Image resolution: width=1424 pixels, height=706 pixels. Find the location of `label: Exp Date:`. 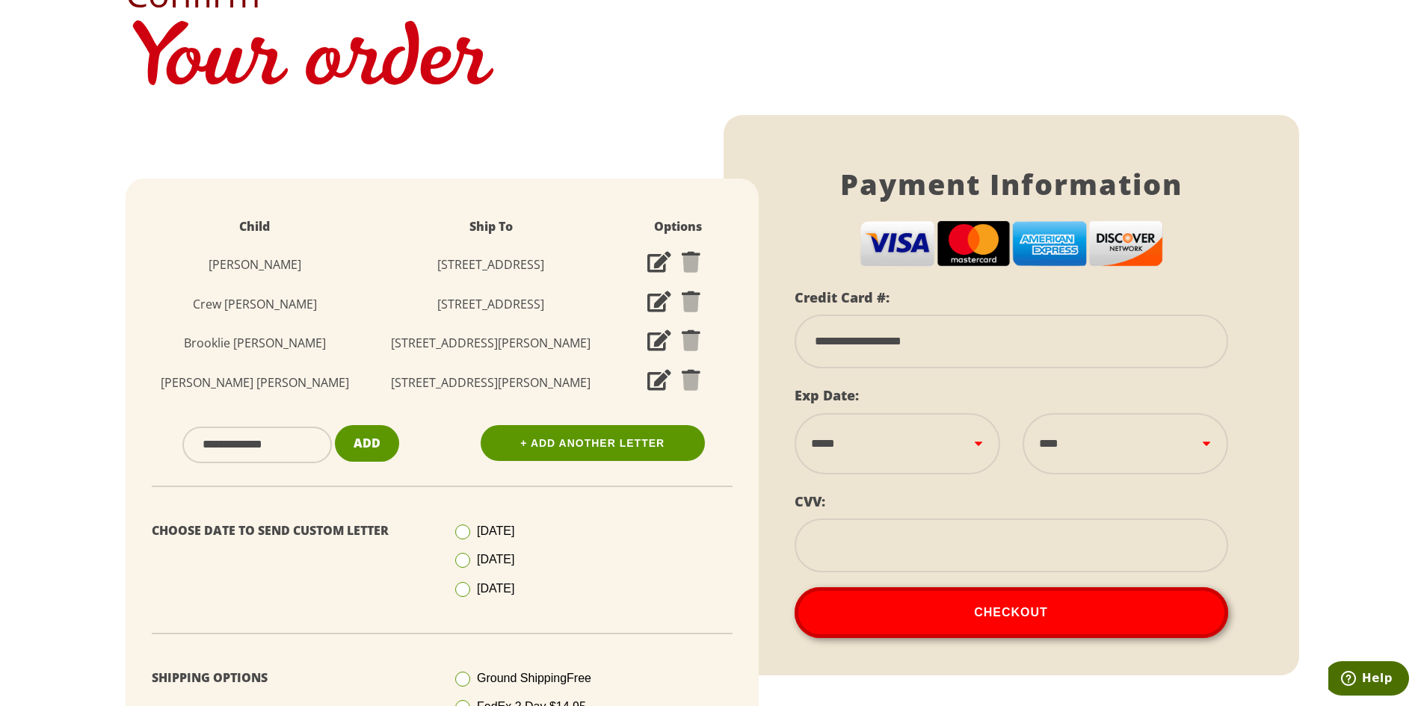

label: Exp Date: is located at coordinates (827, 395).